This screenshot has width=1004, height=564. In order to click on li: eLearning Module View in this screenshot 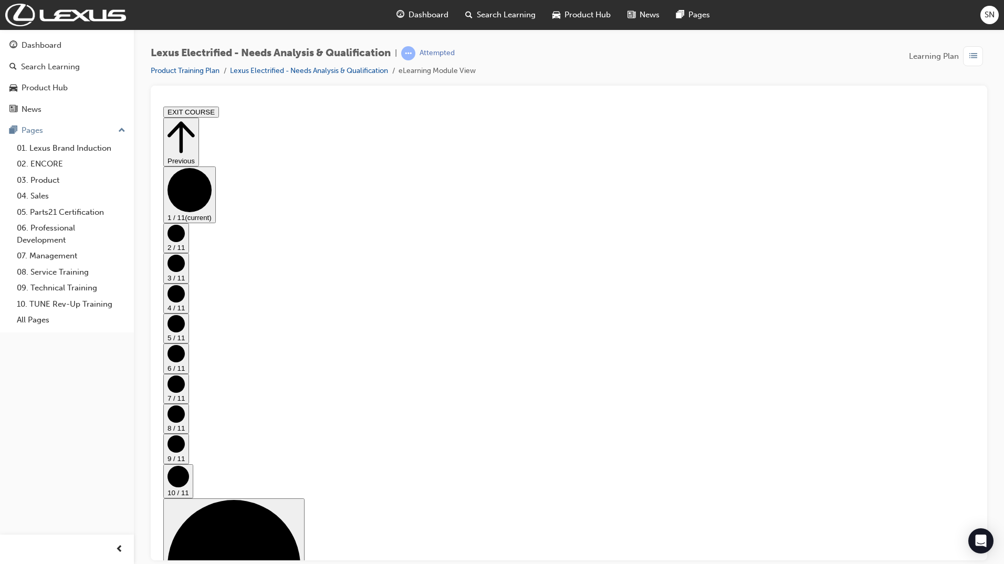, I will do `click(437, 71)`.